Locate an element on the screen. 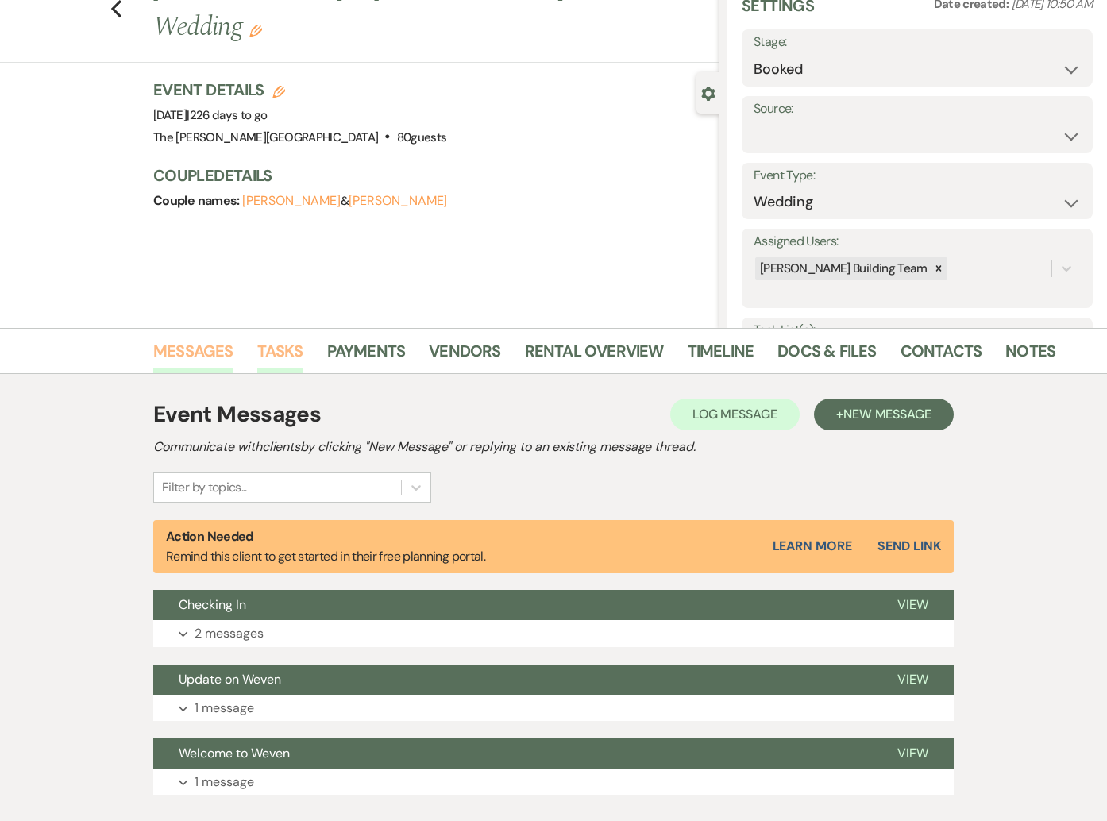  button: 2 messages is located at coordinates (554, 634).